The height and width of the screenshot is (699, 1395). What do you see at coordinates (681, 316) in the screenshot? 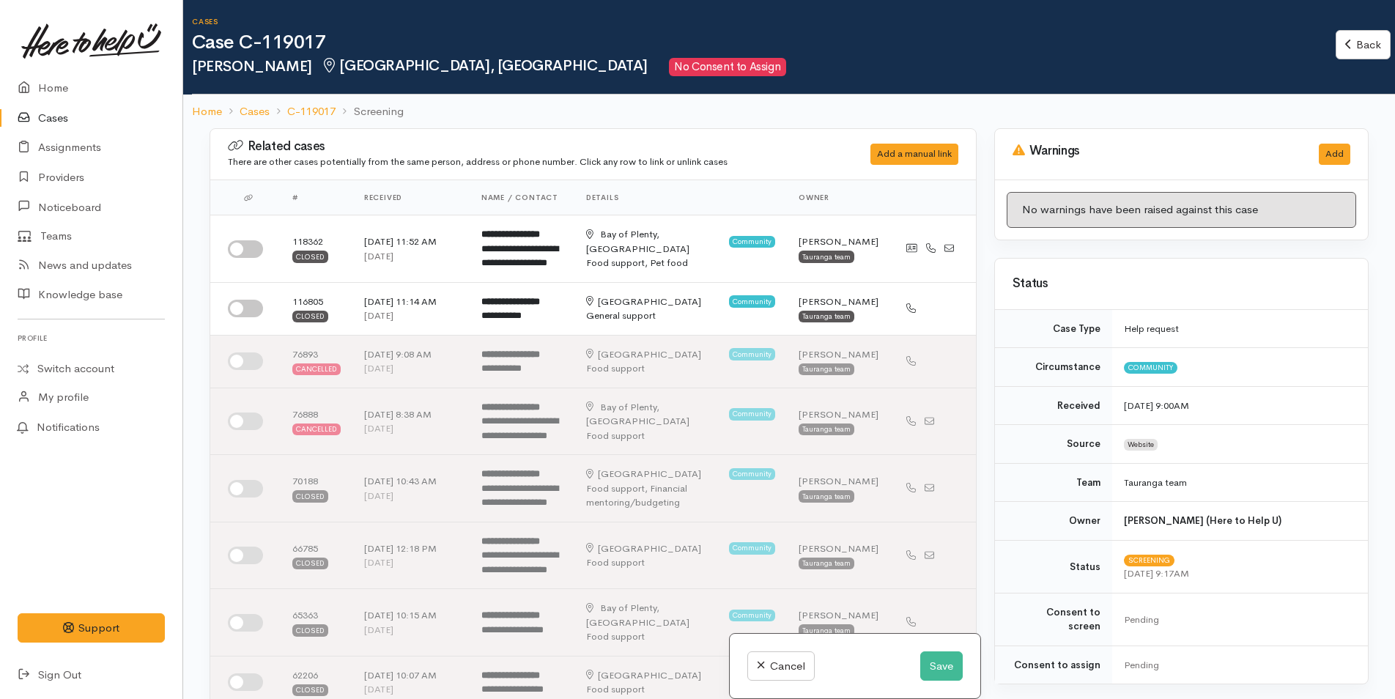
I see `div: General support` at bounding box center [681, 316].